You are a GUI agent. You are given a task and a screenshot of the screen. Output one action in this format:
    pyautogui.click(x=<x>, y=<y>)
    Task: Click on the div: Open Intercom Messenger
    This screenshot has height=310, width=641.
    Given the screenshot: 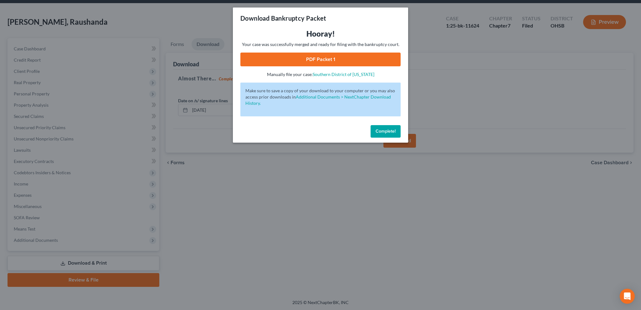 What is the action you would take?
    pyautogui.click(x=627, y=296)
    